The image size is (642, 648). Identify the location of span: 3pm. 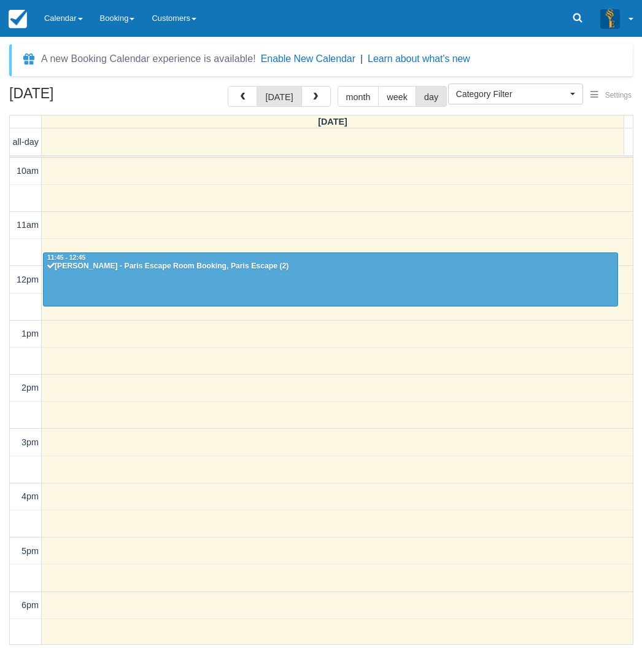
(30, 442).